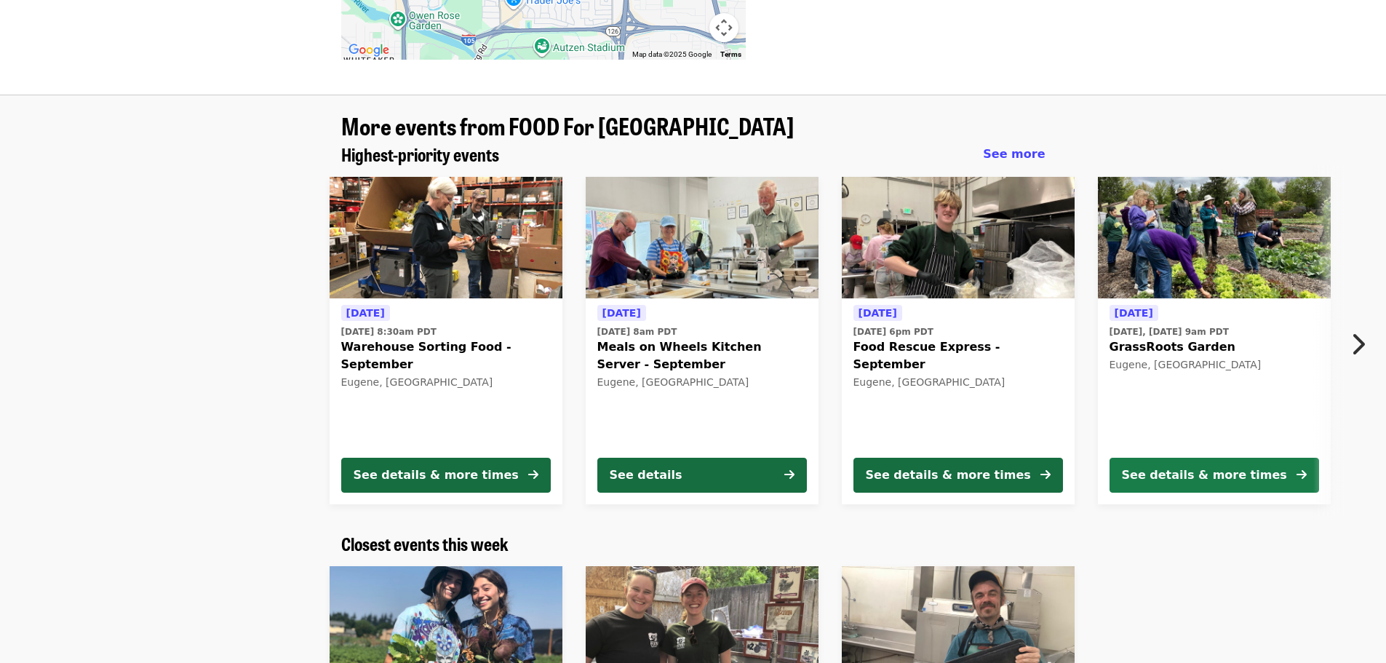  What do you see at coordinates (731, 54) in the screenshot?
I see `a: Terms (opens in new tab)` at bounding box center [731, 54].